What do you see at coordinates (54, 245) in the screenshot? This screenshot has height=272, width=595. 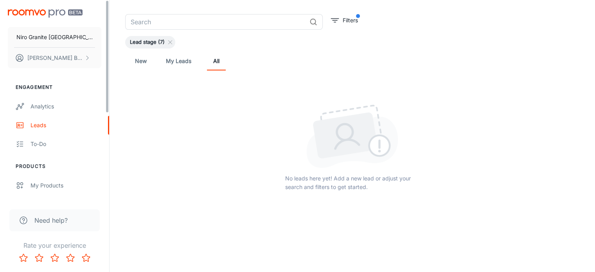 I see `p: Rate your experience` at bounding box center [54, 245].